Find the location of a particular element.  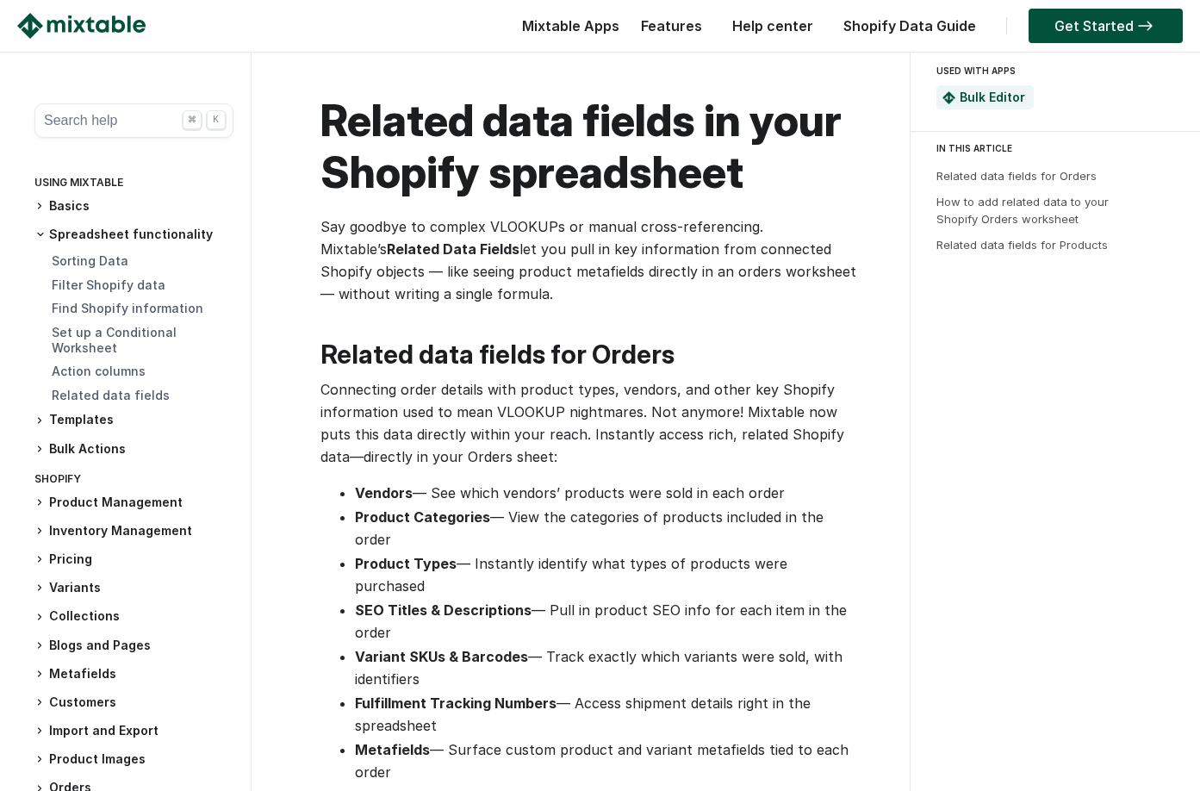

a: Set up a Conditional Worksheet is located at coordinates (114, 339).